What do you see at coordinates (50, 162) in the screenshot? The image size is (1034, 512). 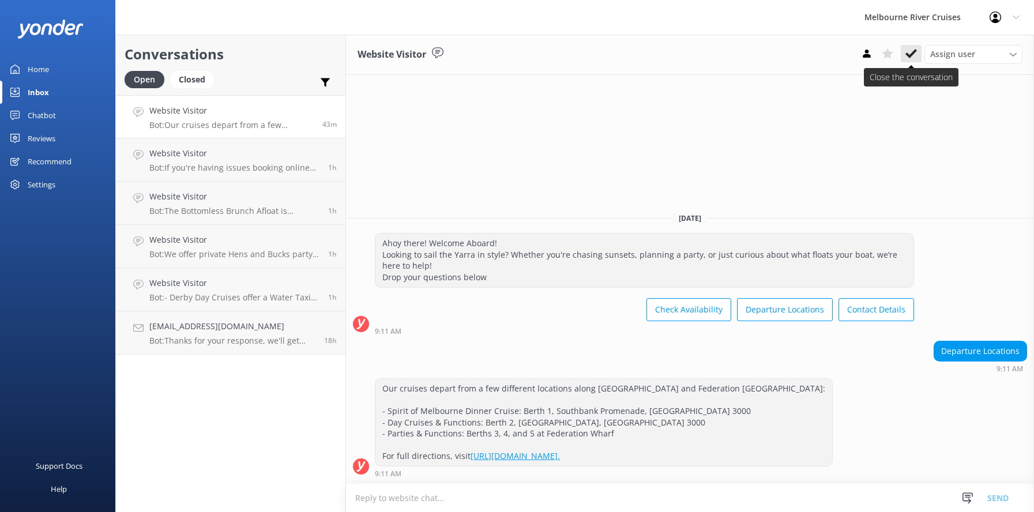 I see `div: Recommend` at bounding box center [50, 162].